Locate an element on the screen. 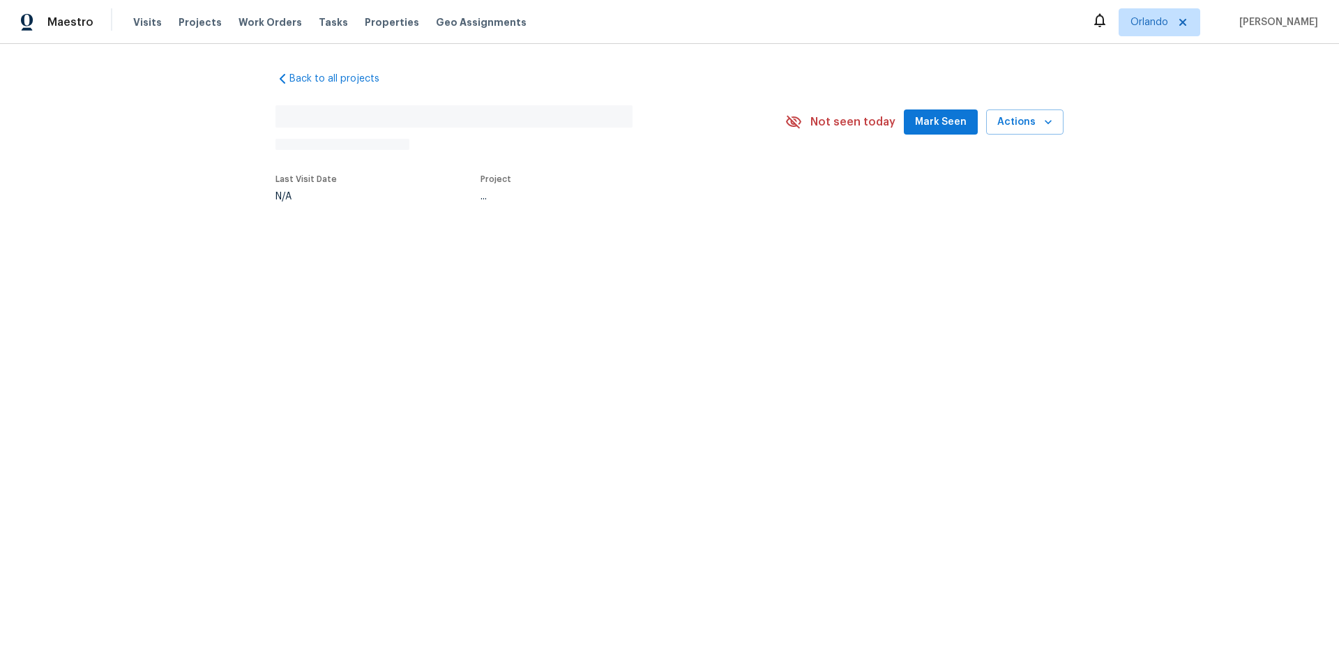  div: N/A is located at coordinates (306, 197).